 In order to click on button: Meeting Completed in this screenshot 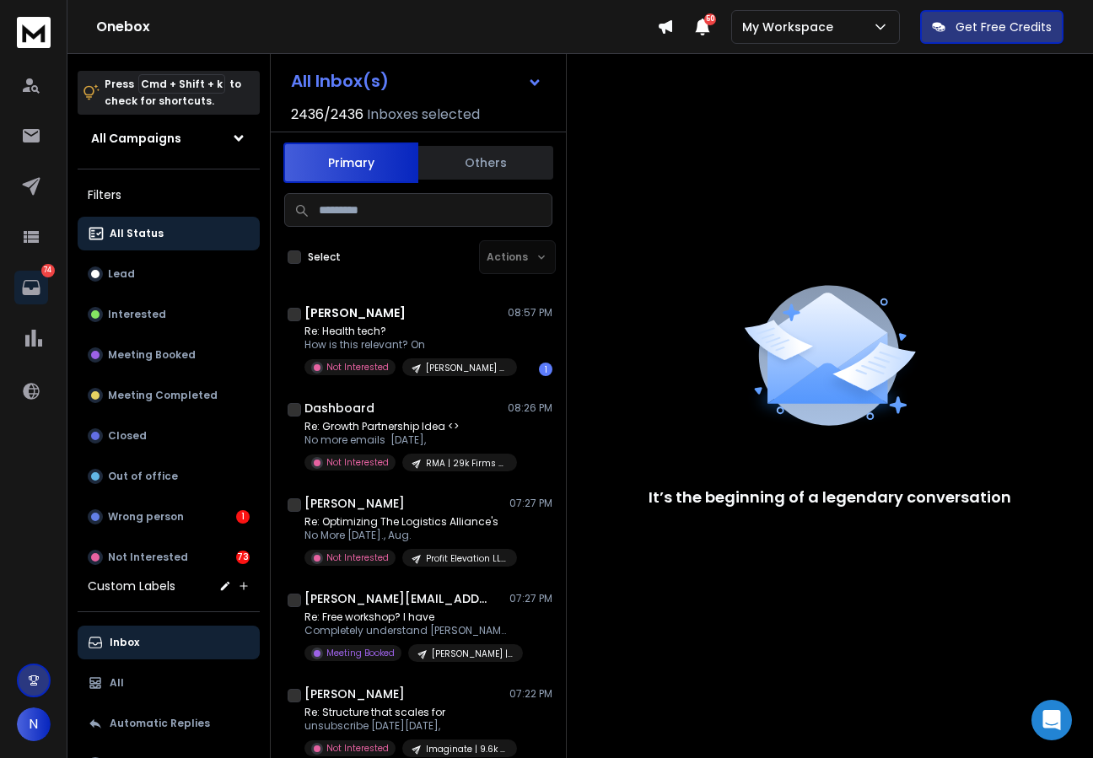, I will do `click(169, 396)`.